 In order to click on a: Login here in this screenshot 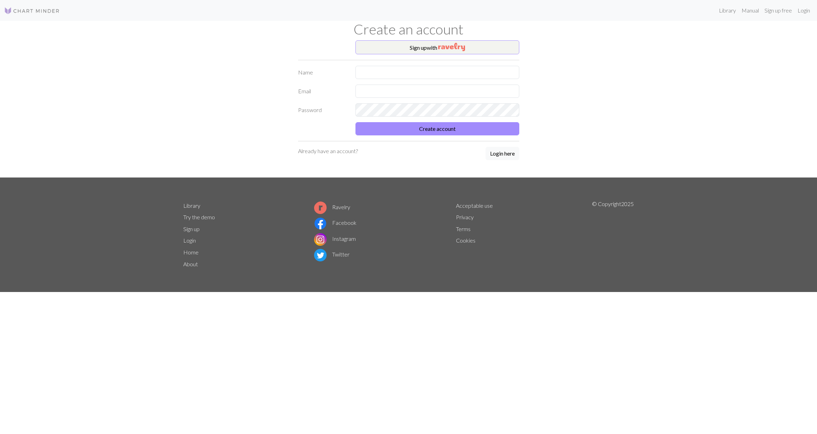, I will do `click(502, 154)`.